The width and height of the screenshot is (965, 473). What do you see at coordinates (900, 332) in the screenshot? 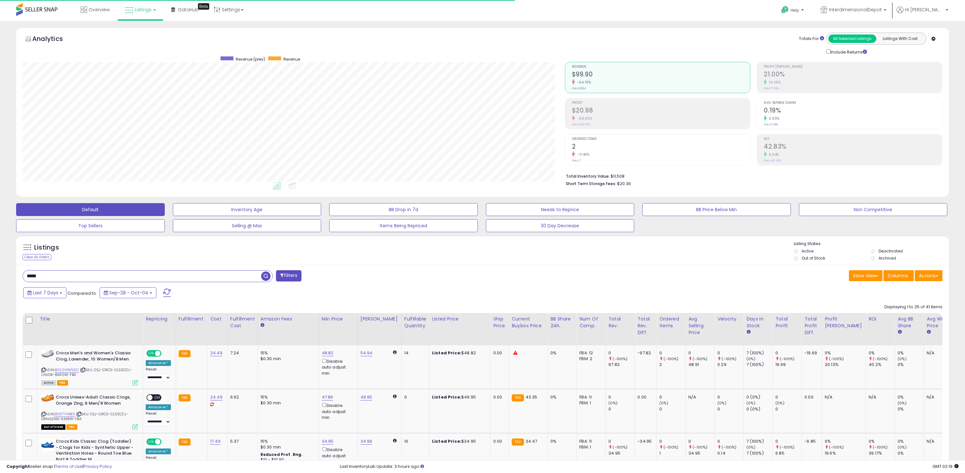
I see `small: Avg BB Share.` at bounding box center [900, 332].